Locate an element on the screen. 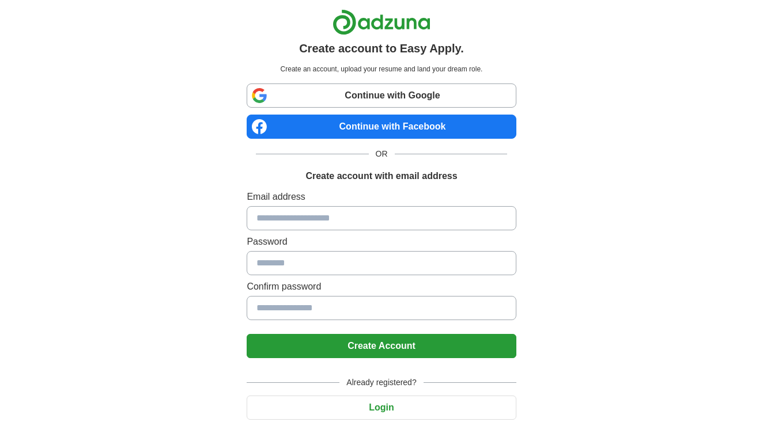  a: Continue with Facebook is located at coordinates (381, 127).